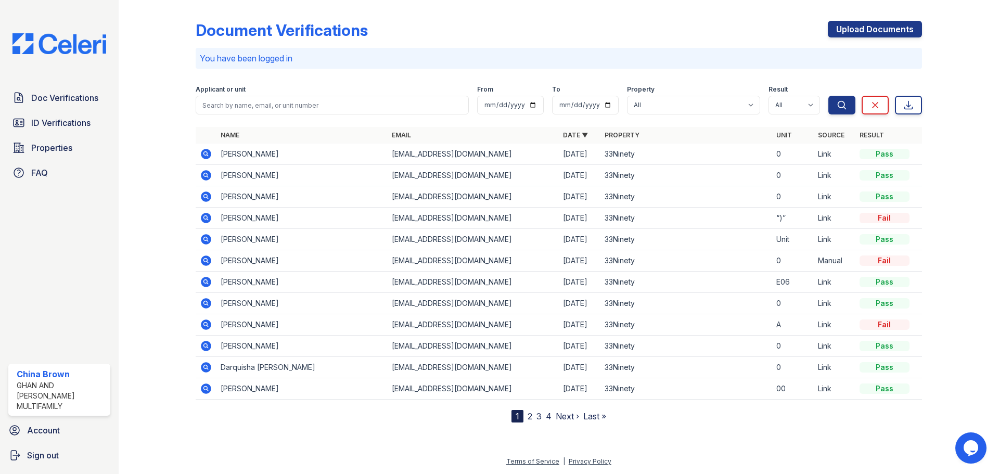  Describe the element at coordinates (59, 173) in the screenshot. I see `a: FAQ` at that location.